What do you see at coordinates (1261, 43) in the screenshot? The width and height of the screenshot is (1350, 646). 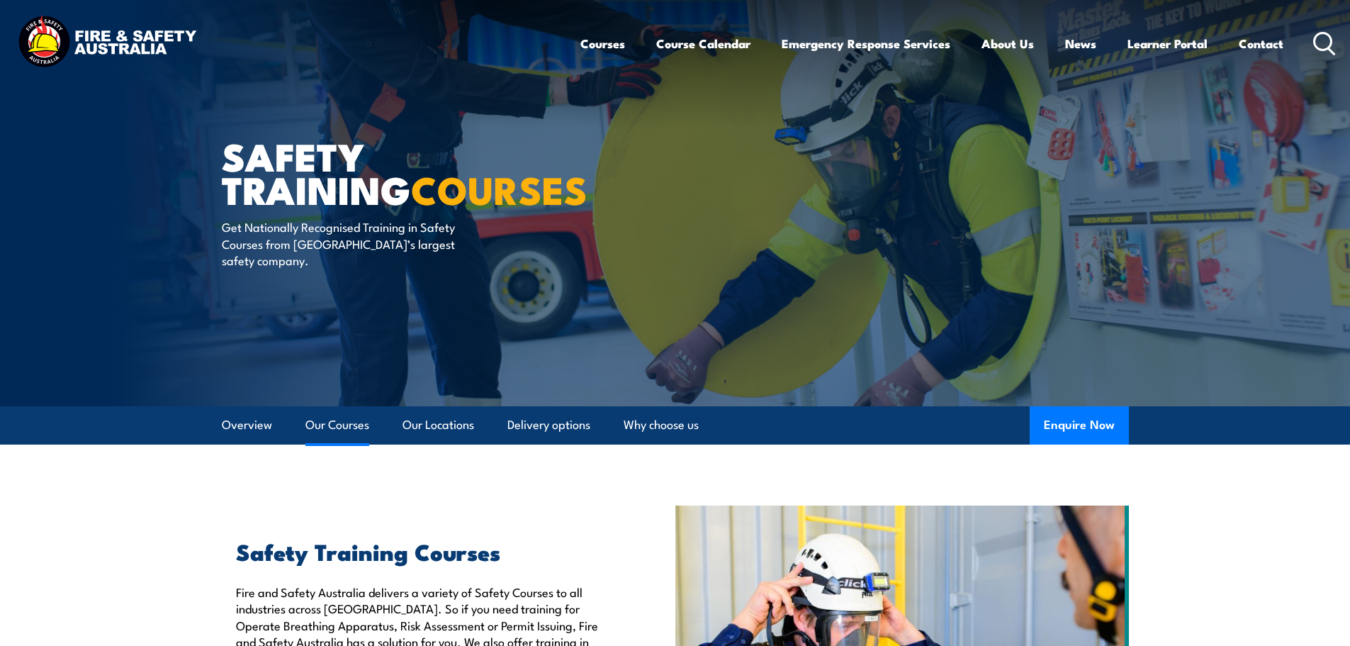 I see `a: Contact` at bounding box center [1261, 43].